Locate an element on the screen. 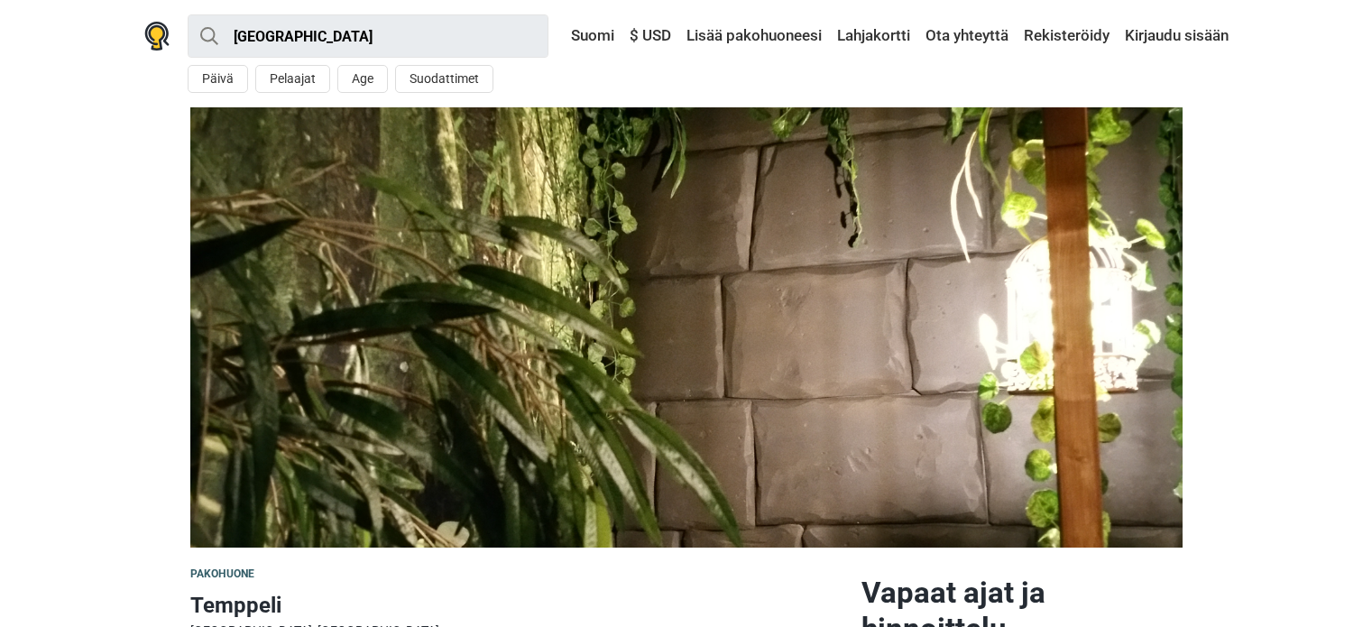 The width and height of the screenshot is (1372, 627). a: Ota yhteyttä is located at coordinates (967, 36).